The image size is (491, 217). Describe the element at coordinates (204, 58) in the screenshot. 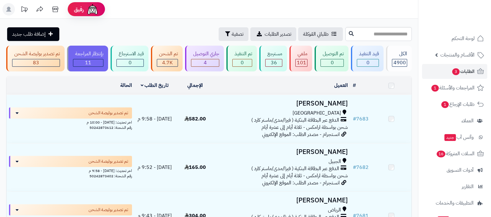

I see `a: جاري التوصيل 4` at that location.